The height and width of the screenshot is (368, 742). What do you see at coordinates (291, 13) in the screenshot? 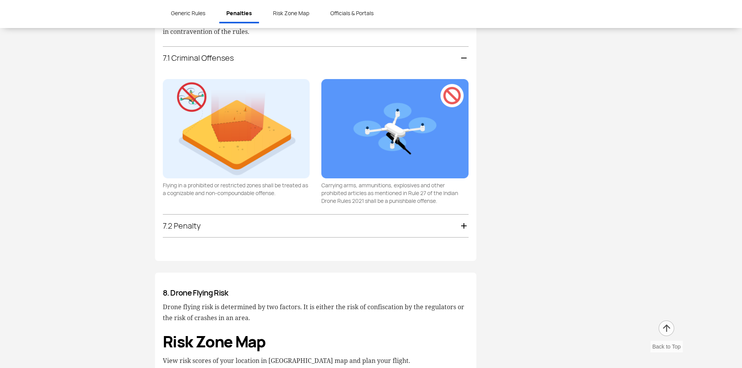
I see `a: Risk Zone Map` at bounding box center [291, 13].